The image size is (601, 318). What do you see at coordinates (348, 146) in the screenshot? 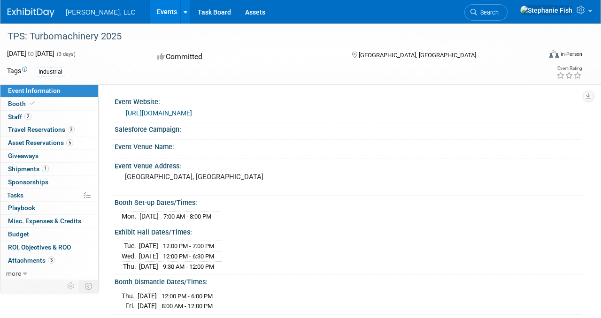
I see `div: Event Venue Name:` at bounding box center [348, 146].